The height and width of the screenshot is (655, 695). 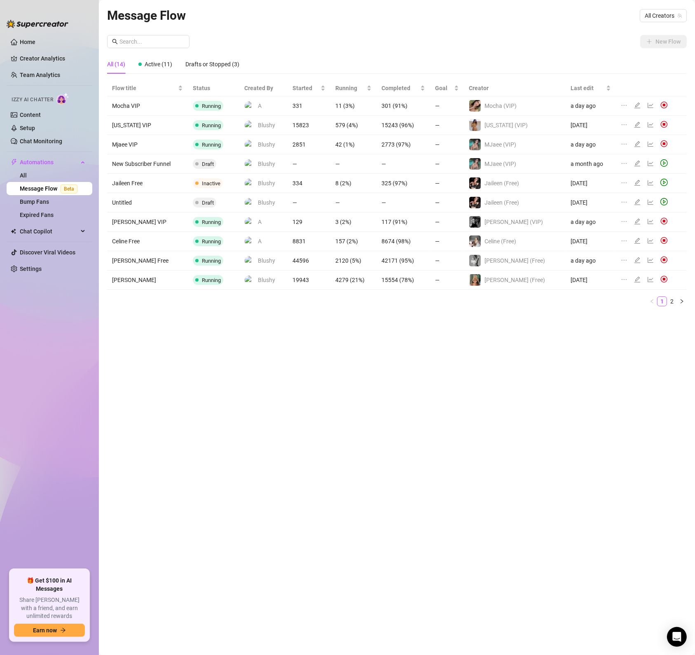 What do you see at coordinates (475, 261) in the screenshot?
I see `img: Kennedy (Free)` at bounding box center [475, 261].